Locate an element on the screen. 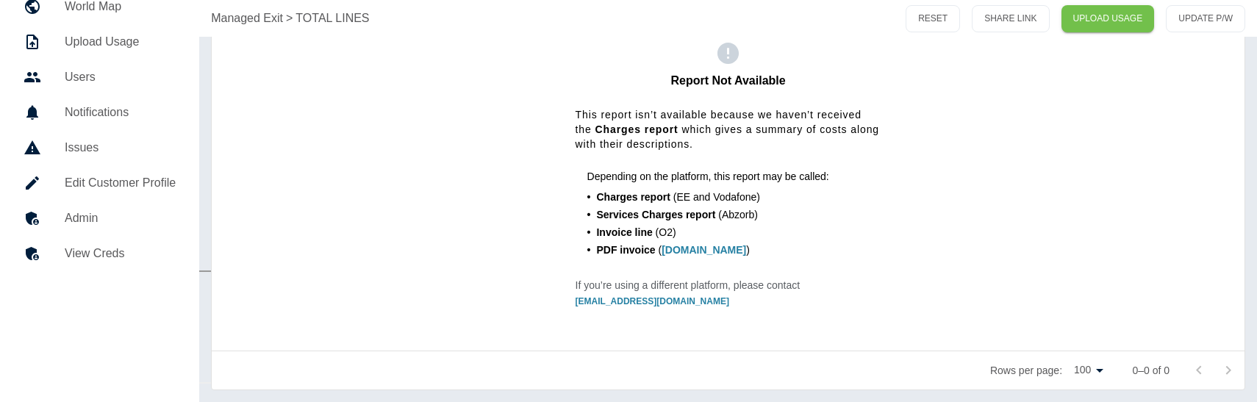  span: (O2) is located at coordinates (666, 232).